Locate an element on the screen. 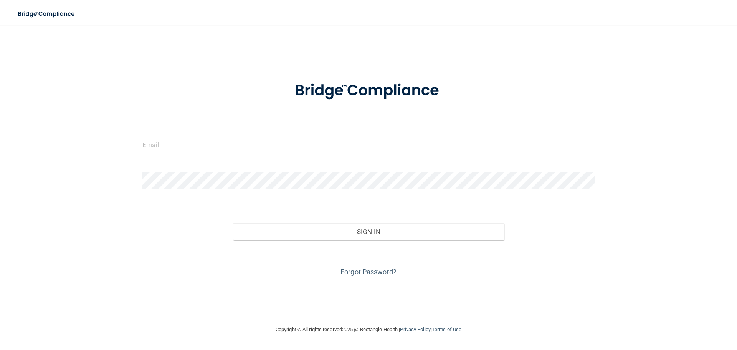 The width and height of the screenshot is (737, 350). a: Privacy Policy is located at coordinates (415, 329).